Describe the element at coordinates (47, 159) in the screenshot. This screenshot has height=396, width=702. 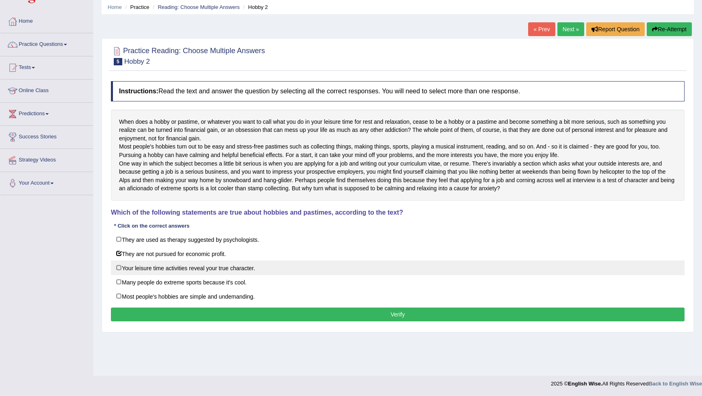
I see `a: Strategy Videos` at that location.